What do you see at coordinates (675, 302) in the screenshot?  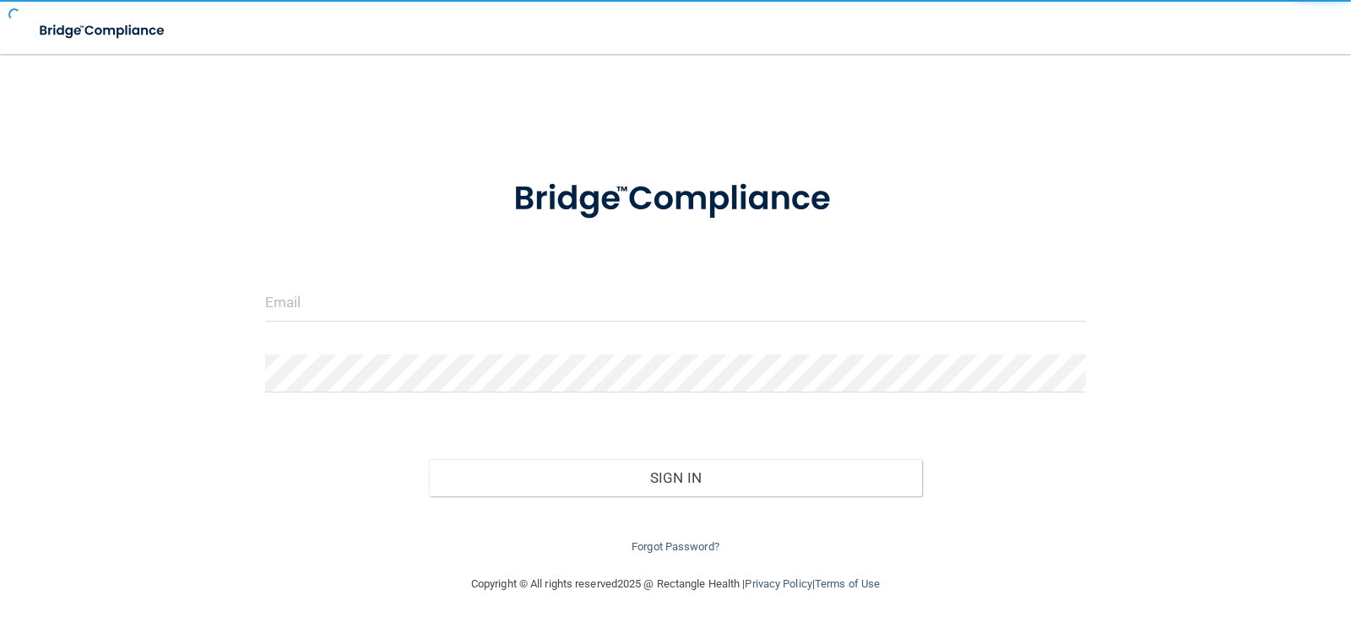 I see `input: Email` at bounding box center [675, 302].